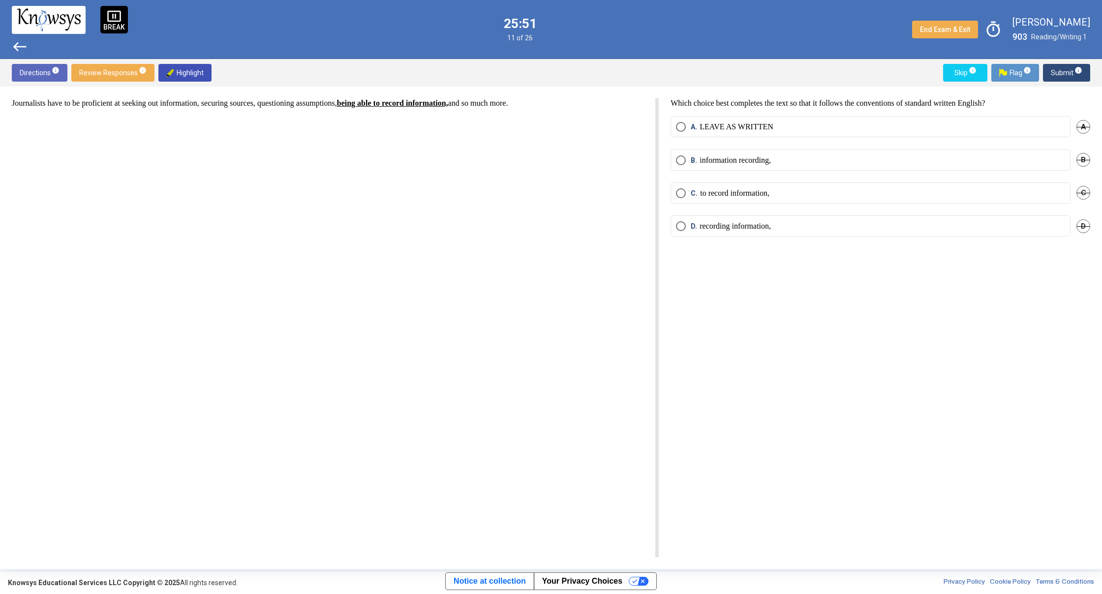 This screenshot has width=1102, height=594. Describe the element at coordinates (1010, 583) in the screenshot. I see `a: Cookie Policy` at that location.